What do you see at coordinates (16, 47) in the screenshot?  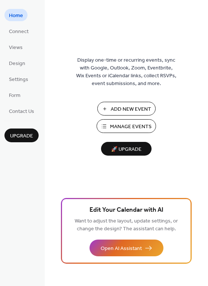 I see `a: Views` at bounding box center [16, 47].